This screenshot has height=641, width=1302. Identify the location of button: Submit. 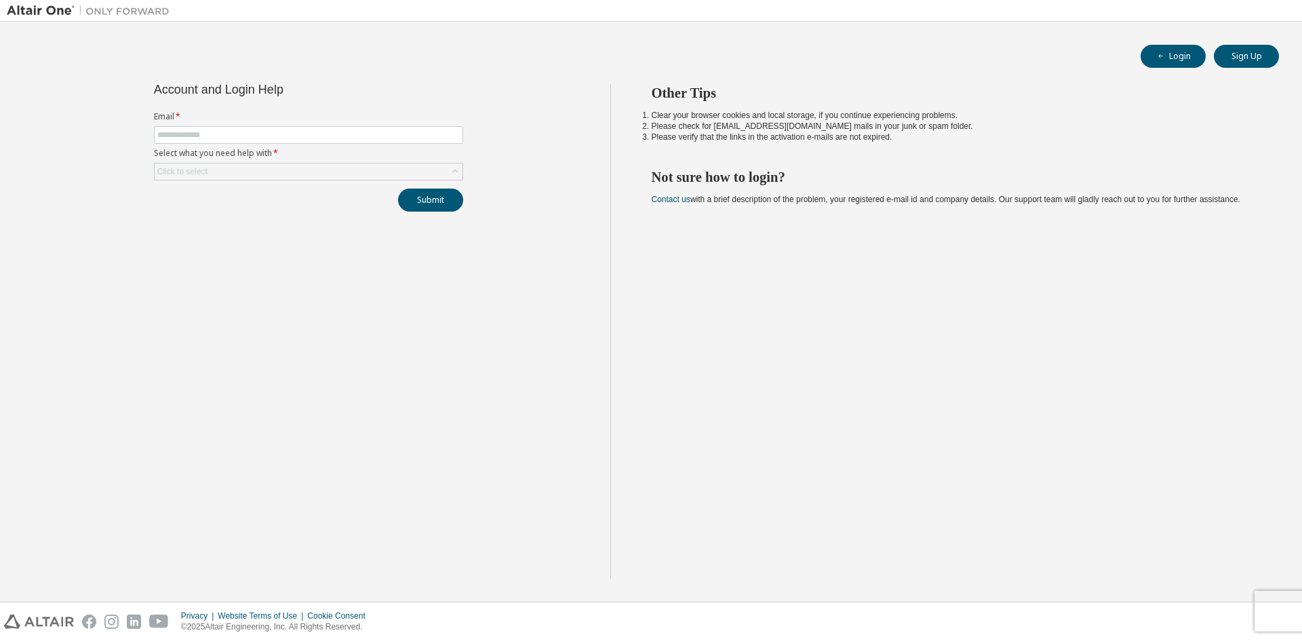
(431, 200).